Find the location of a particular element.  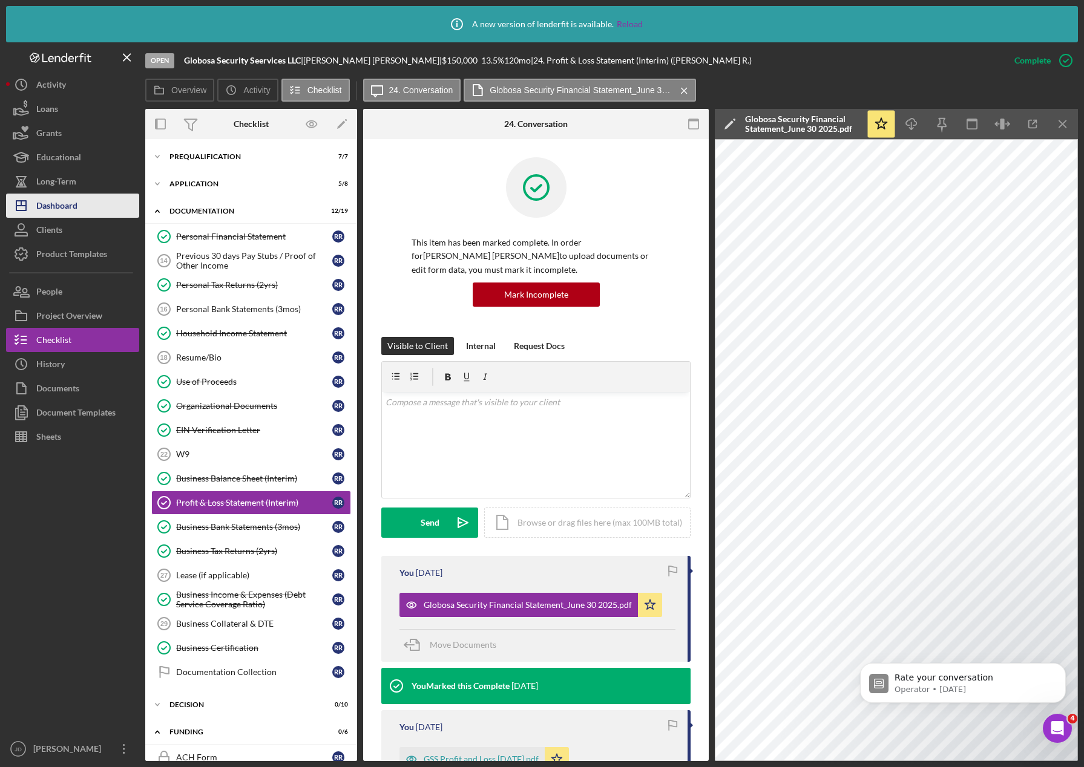

div: Educational is located at coordinates (59, 159).